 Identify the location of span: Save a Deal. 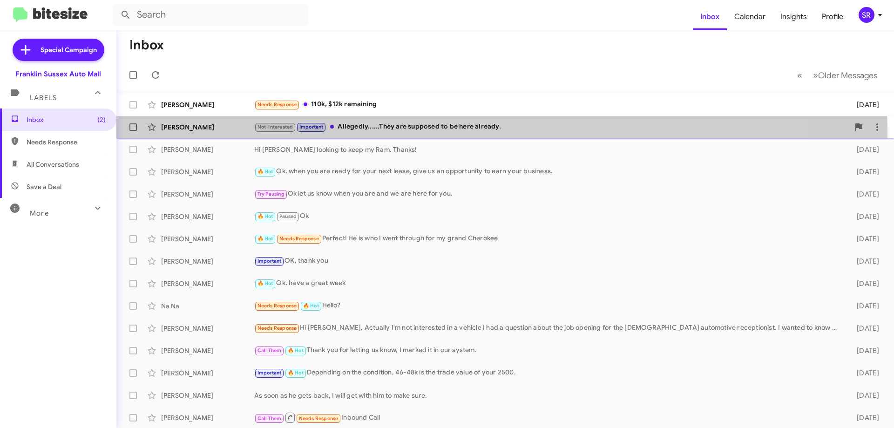
(44, 187).